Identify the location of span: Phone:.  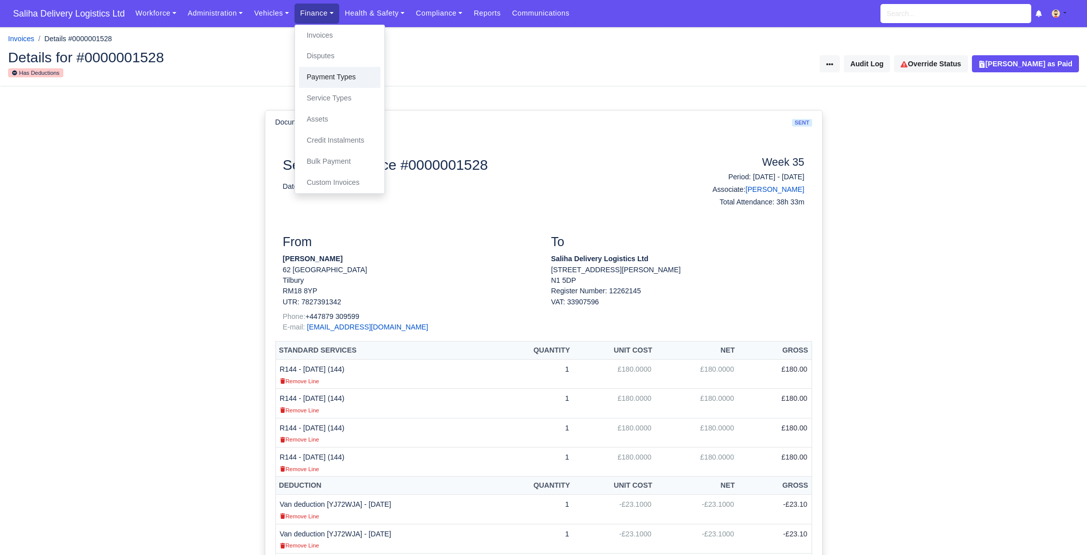
(294, 317).